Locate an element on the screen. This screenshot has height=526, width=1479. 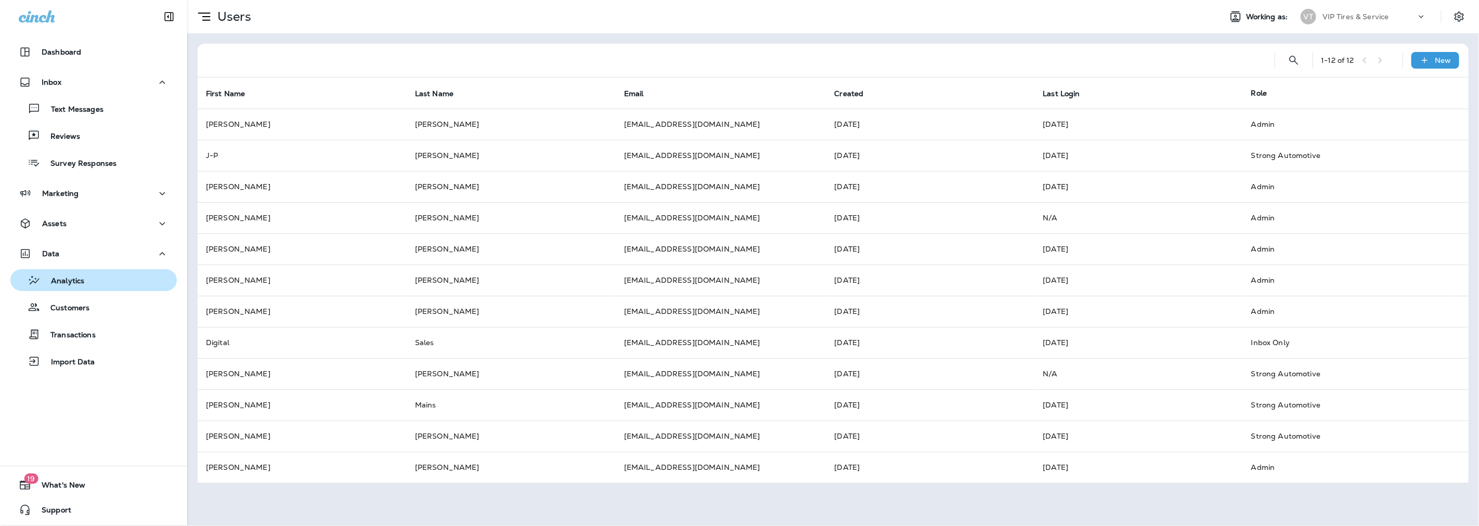
button: Data is located at coordinates (94, 254).